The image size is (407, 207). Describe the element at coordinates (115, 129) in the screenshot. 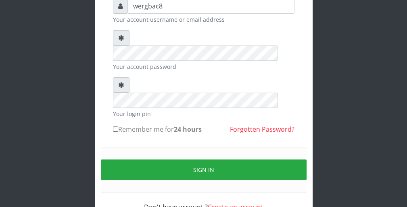

I see `input: Remember me for24 hours` at that location.